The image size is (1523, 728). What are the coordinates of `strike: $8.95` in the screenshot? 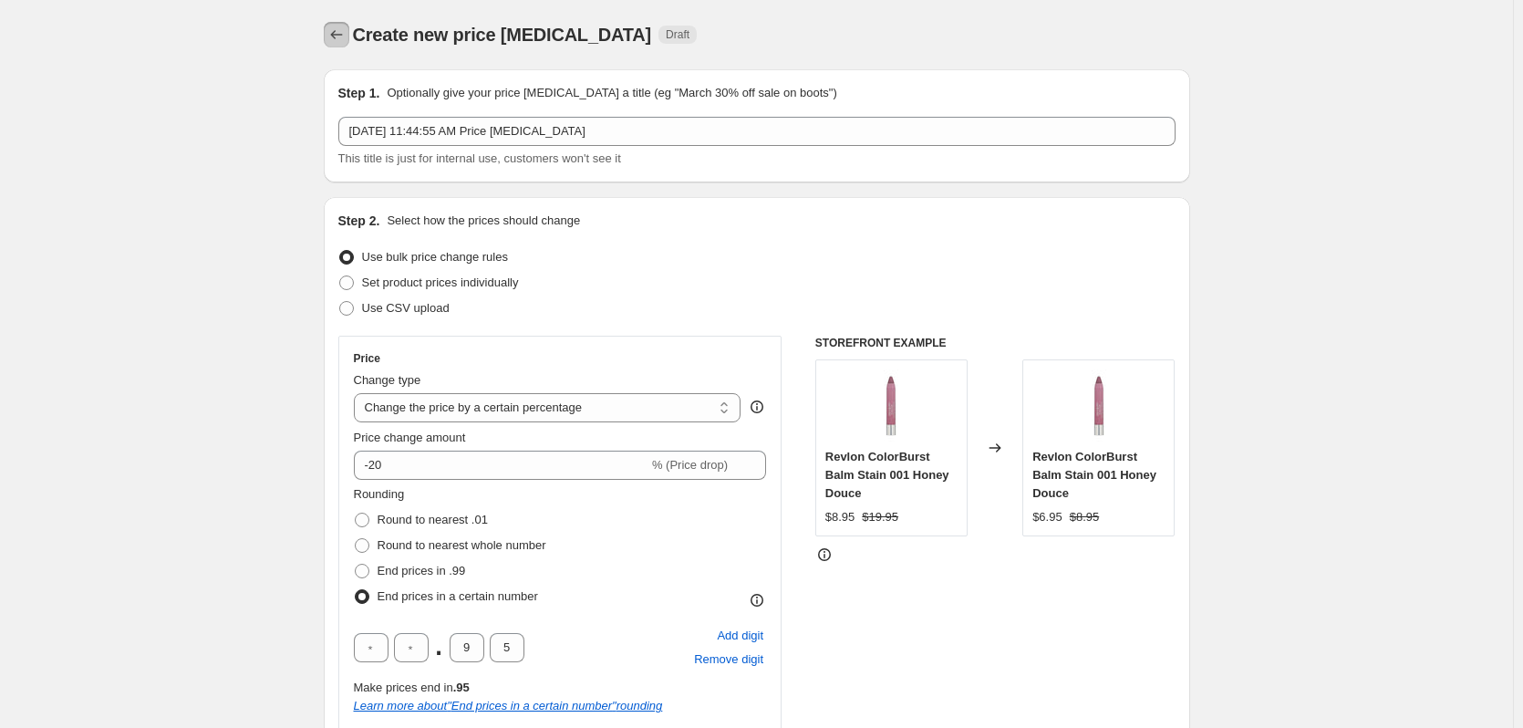 It's located at (1084, 517).